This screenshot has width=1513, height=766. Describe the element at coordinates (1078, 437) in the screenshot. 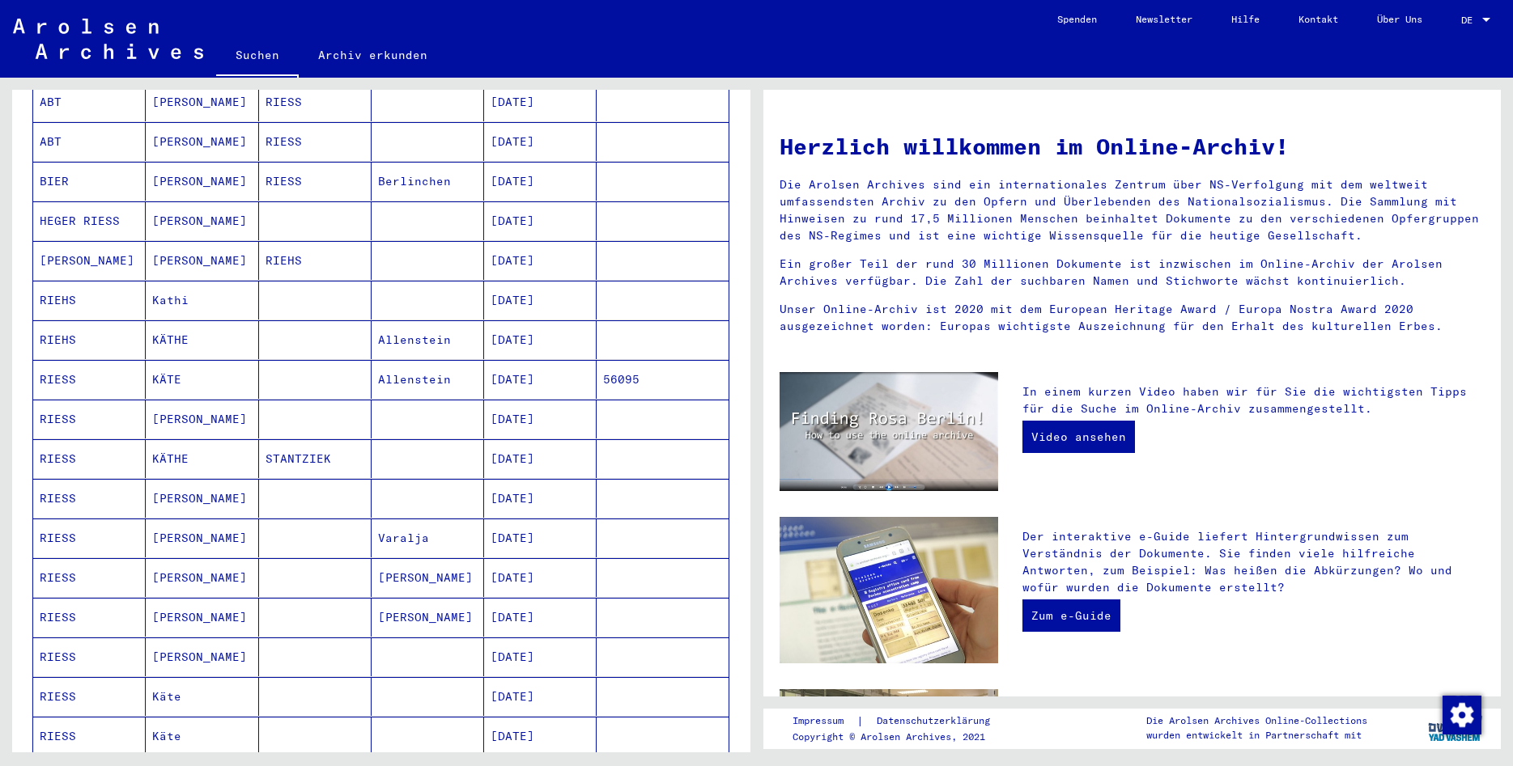

I see `a: Video ansehen` at that location.